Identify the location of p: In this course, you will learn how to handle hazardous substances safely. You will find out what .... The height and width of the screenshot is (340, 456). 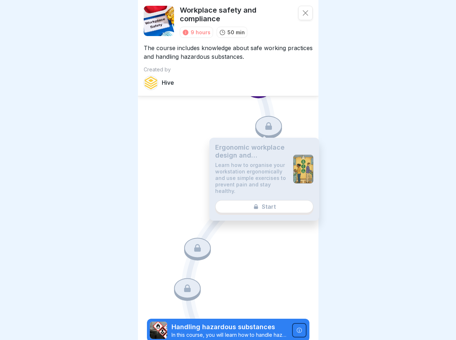
(229, 335).